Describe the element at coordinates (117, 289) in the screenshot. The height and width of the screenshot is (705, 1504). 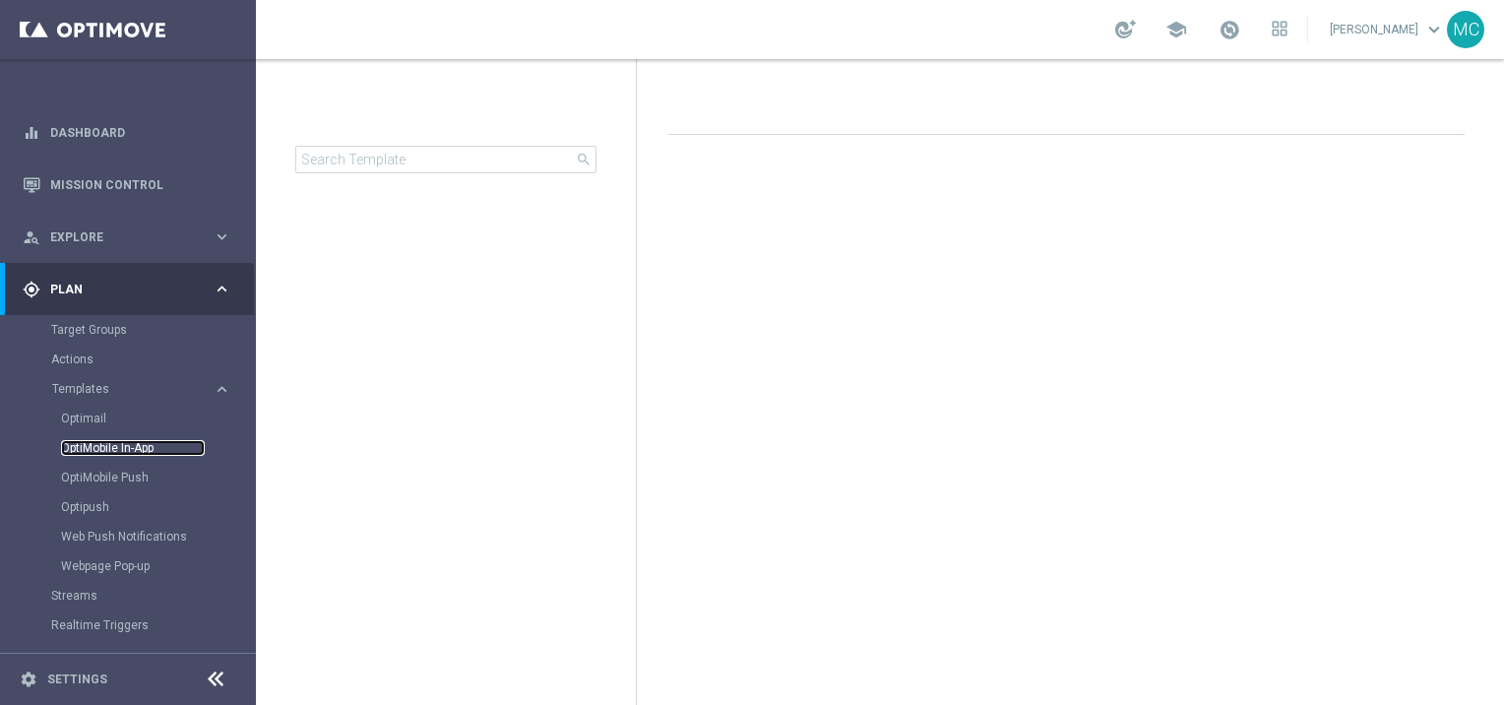
I see `div: Plan` at that location.